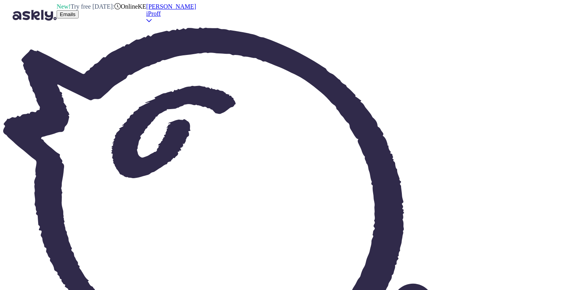 The image size is (578, 290). I want to click on button: Emails, so click(68, 14).